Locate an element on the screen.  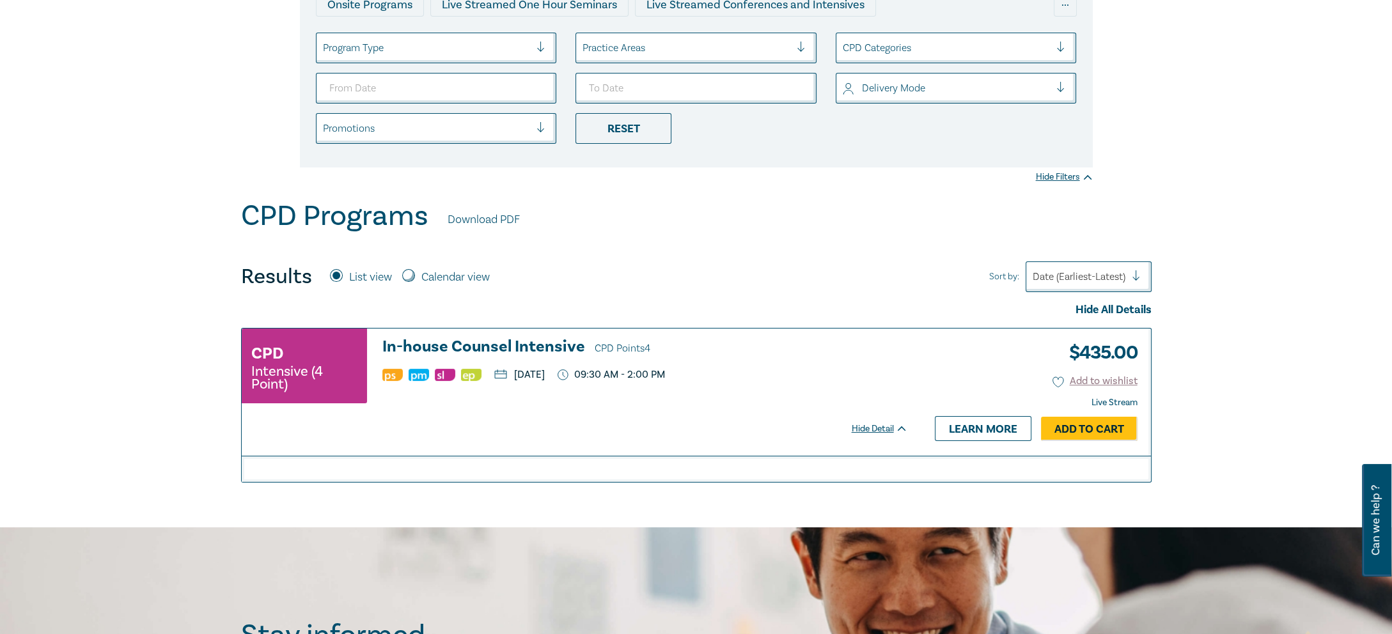
img: Substantive Law is located at coordinates (445, 375).